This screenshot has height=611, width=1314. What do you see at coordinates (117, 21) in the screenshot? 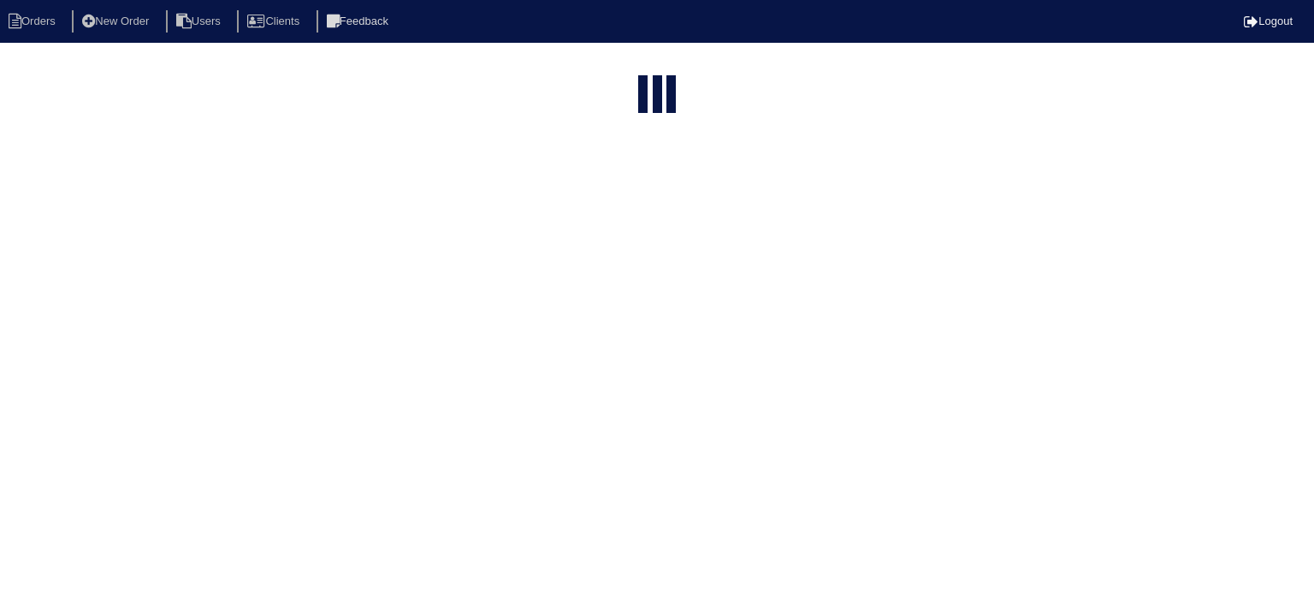
I see `a: New Order` at bounding box center [117, 21].